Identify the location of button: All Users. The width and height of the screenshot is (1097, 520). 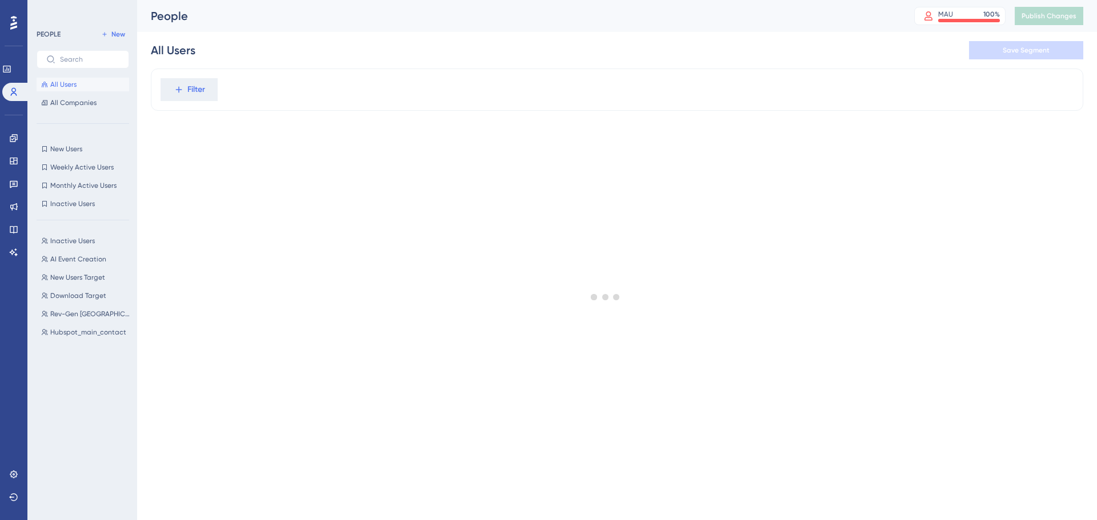
(83, 85).